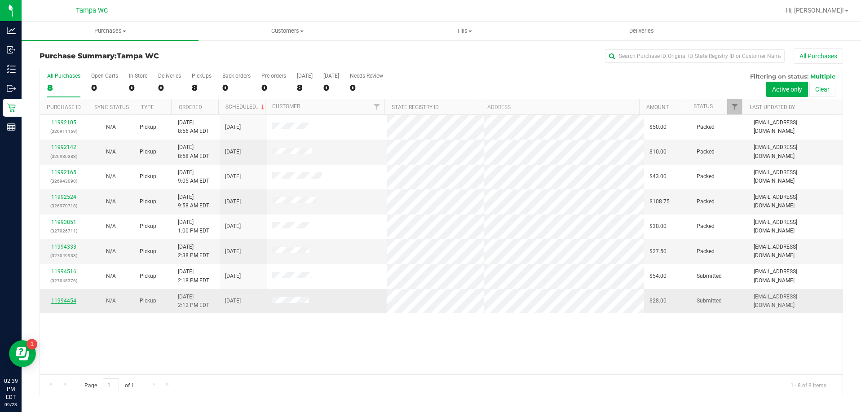 The image size is (861, 412). What do you see at coordinates (5, 5) in the screenshot?
I see `span: 1` at bounding box center [5, 5].